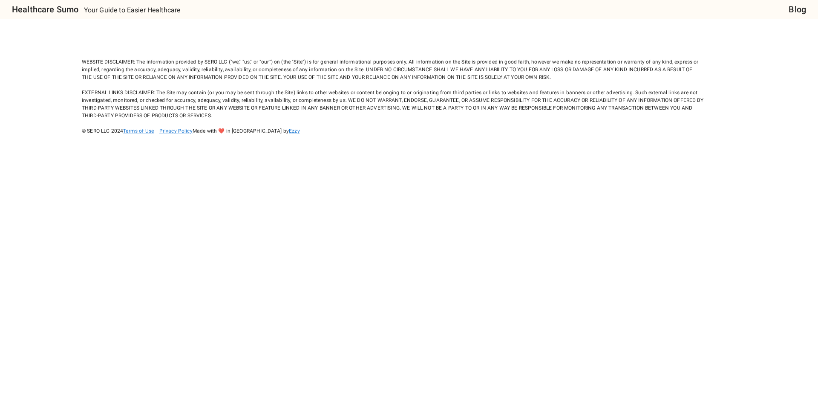 This screenshot has height=403, width=818. What do you see at coordinates (45, 9) in the screenshot?
I see `h6: Healthcare Sumo` at bounding box center [45, 9].